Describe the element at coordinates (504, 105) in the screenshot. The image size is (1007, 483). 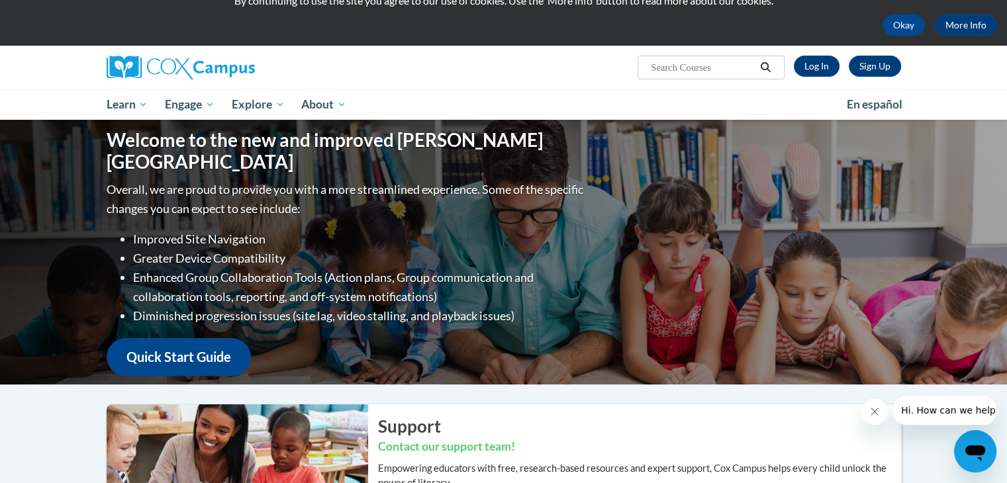
I see `div: Main menu` at that location.